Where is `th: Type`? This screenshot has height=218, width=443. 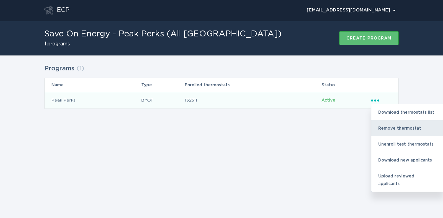 th: Type is located at coordinates (163, 85).